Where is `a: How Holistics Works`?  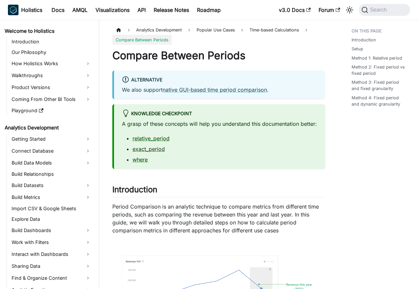
a: How Holistics Works is located at coordinates (51, 63).